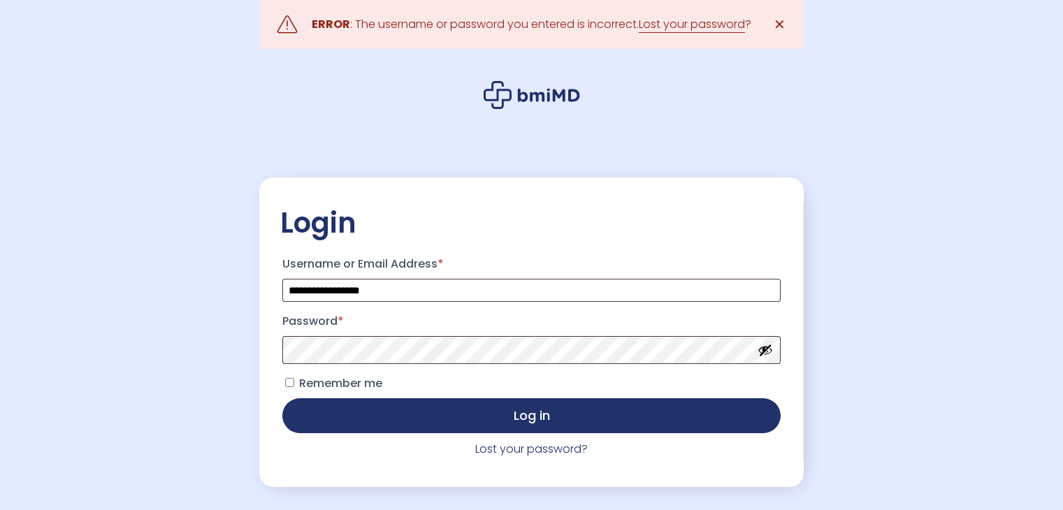  What do you see at coordinates (531, 223) in the screenshot?
I see `h2: Login` at bounding box center [531, 223].